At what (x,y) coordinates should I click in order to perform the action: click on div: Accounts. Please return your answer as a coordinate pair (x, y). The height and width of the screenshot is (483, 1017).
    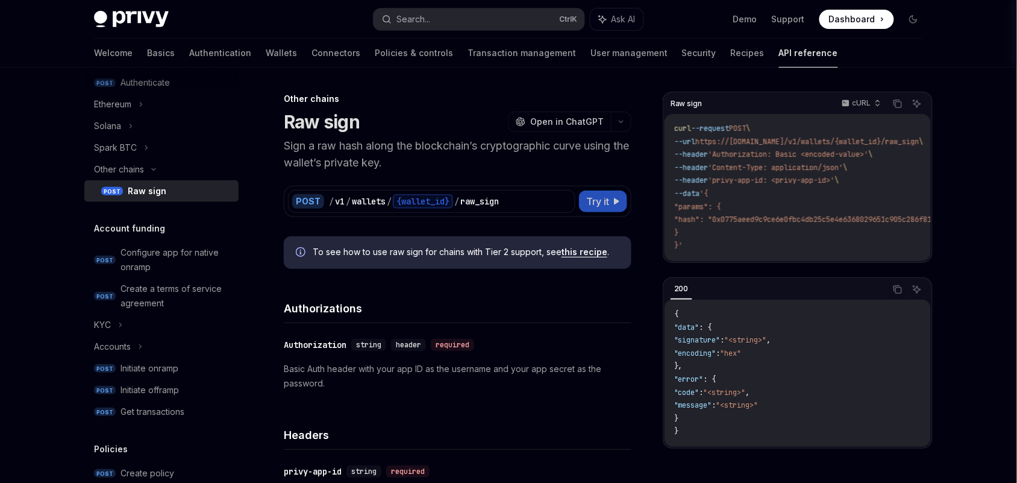
    Looking at the image, I should click on (112, 347).